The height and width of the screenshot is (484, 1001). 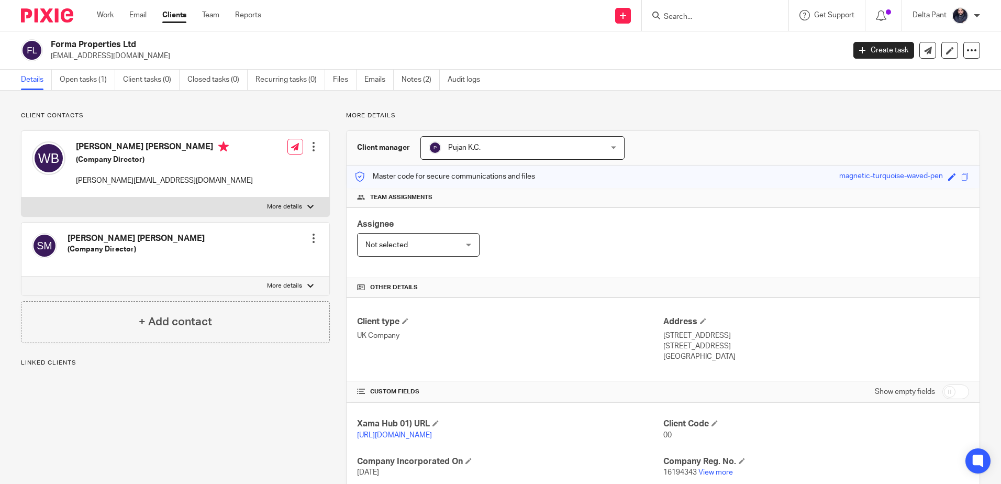 What do you see at coordinates (248, 15) in the screenshot?
I see `a: Reports` at bounding box center [248, 15].